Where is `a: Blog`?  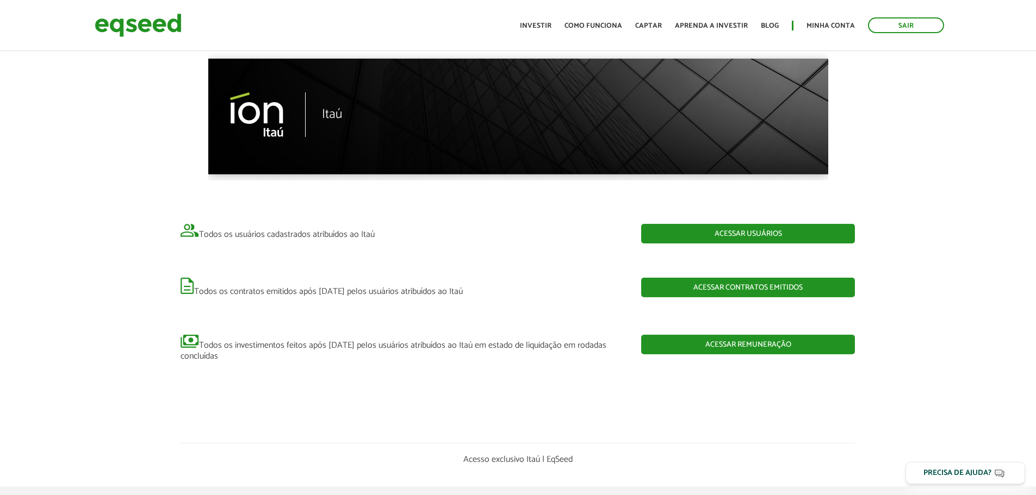
a: Blog is located at coordinates (769, 26).